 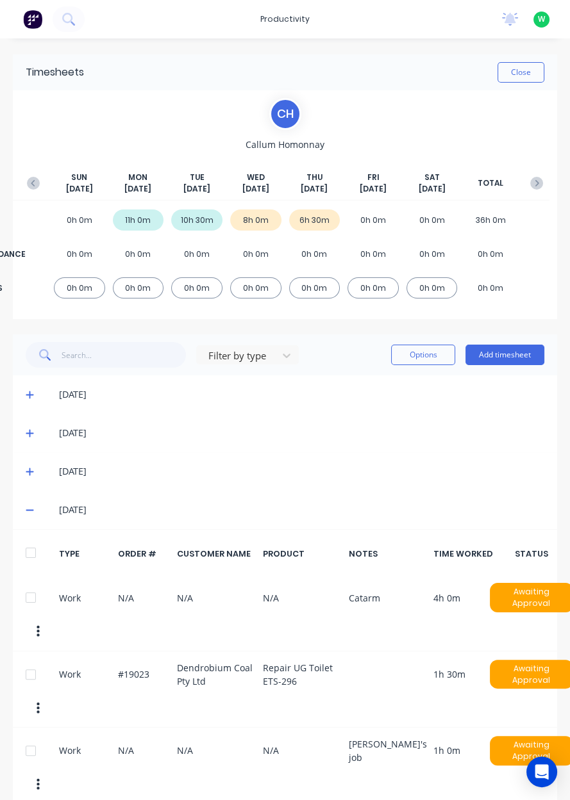 What do you see at coordinates (144, 554) in the screenshot?
I see `div: ORDER #` at bounding box center [144, 554].